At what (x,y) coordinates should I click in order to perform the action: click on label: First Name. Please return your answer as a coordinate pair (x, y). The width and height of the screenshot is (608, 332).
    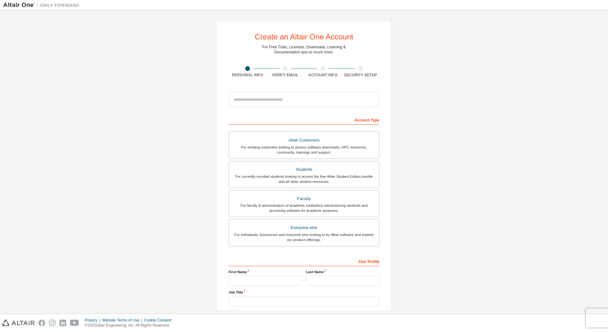
    Looking at the image, I should click on (265, 272).